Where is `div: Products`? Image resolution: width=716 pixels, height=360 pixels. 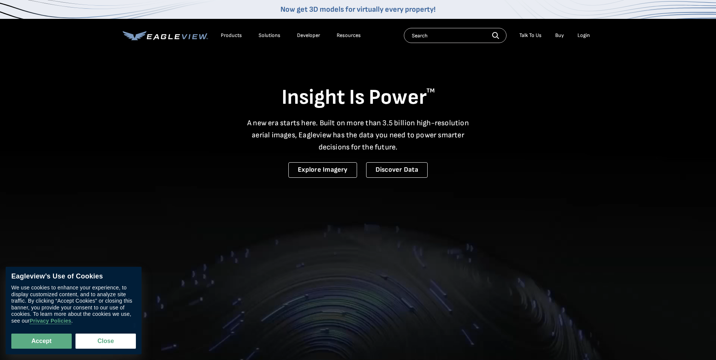 div: Products is located at coordinates (231, 35).